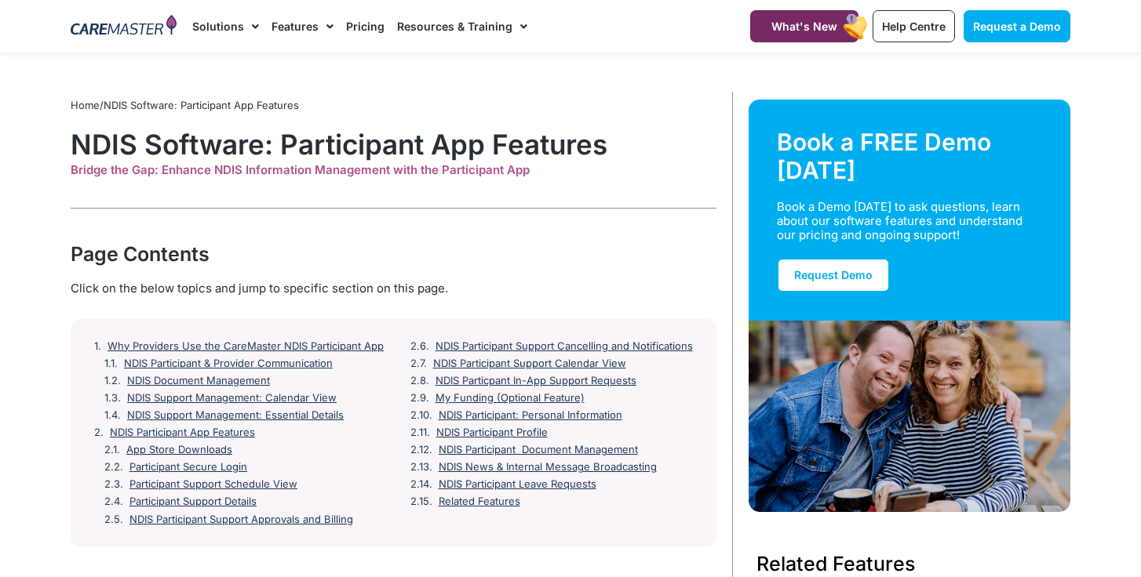 The image size is (1141, 577). I want to click on a: NDIS Document Management, so click(198, 381).